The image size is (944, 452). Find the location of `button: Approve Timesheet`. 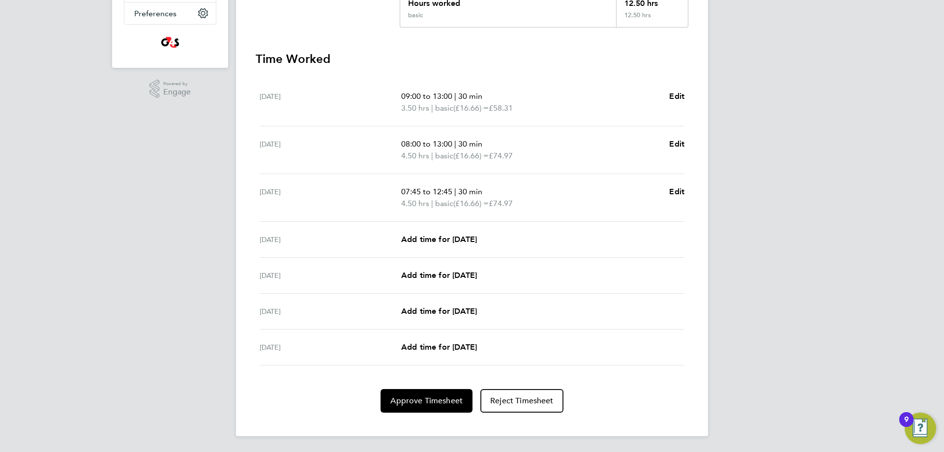

button: Approve Timesheet is located at coordinates (426, 401).